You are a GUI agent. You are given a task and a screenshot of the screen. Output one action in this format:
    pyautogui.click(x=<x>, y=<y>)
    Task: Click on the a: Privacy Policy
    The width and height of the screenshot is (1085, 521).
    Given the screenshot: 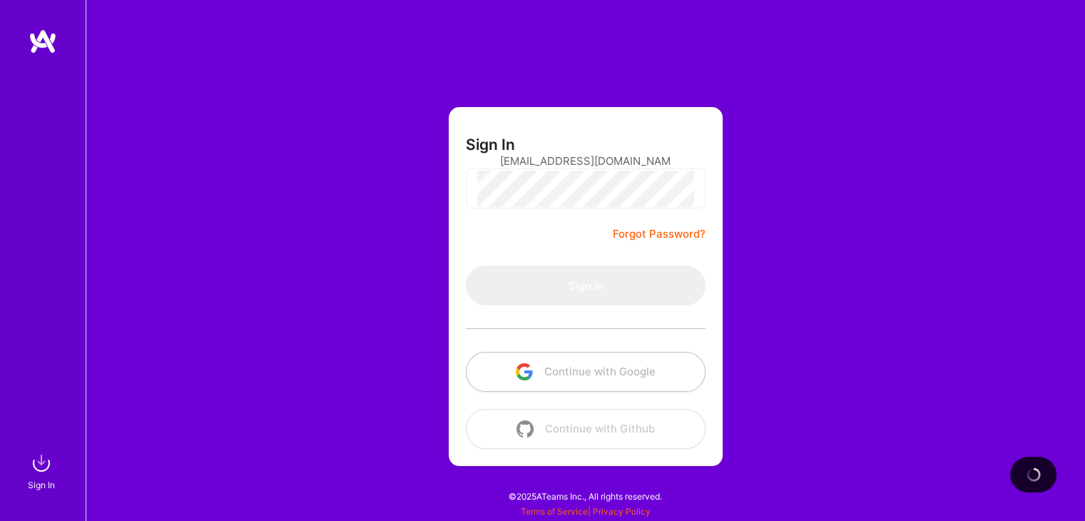 What is the action you would take?
    pyautogui.click(x=621, y=511)
    